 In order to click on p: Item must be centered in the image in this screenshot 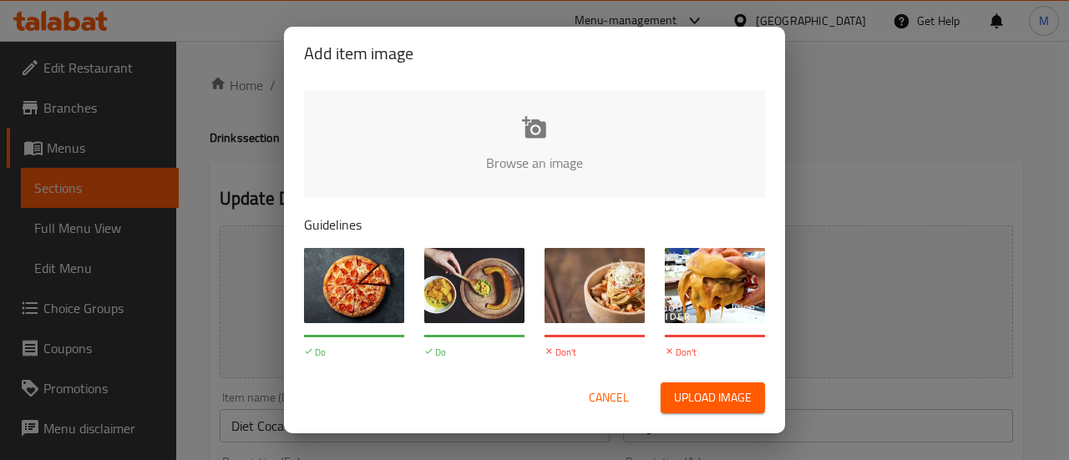, I will do `click(594, 373)`.